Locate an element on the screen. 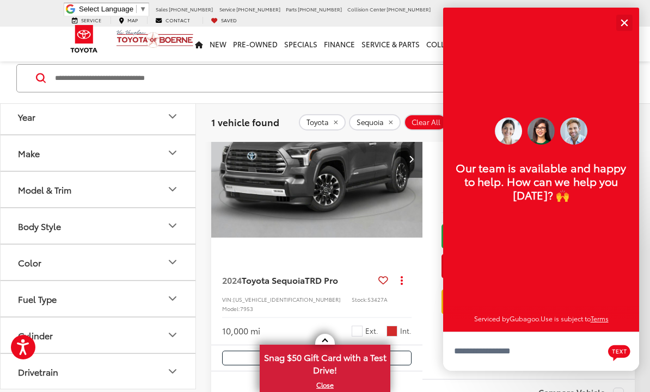 The image size is (650, 392). img: 2024 Toyota Sequoia TRD Pro is located at coordinates (317, 159).